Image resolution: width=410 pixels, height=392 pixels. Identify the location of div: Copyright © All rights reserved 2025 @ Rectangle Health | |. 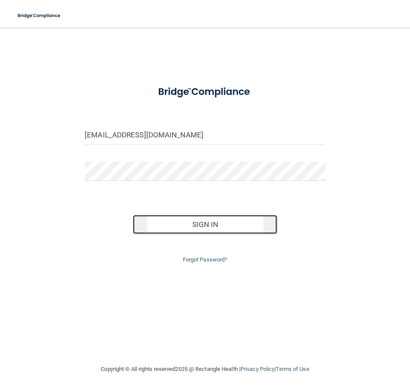
(205, 369).